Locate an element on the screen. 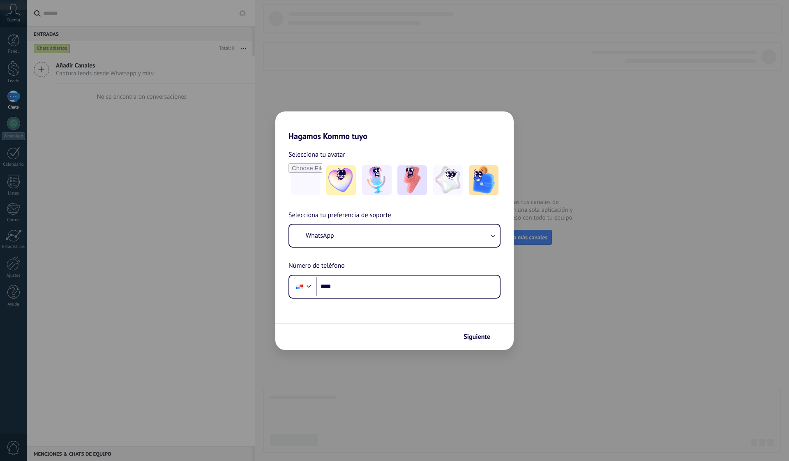 The width and height of the screenshot is (789, 461). button: WhatsApp is located at coordinates (394, 235).